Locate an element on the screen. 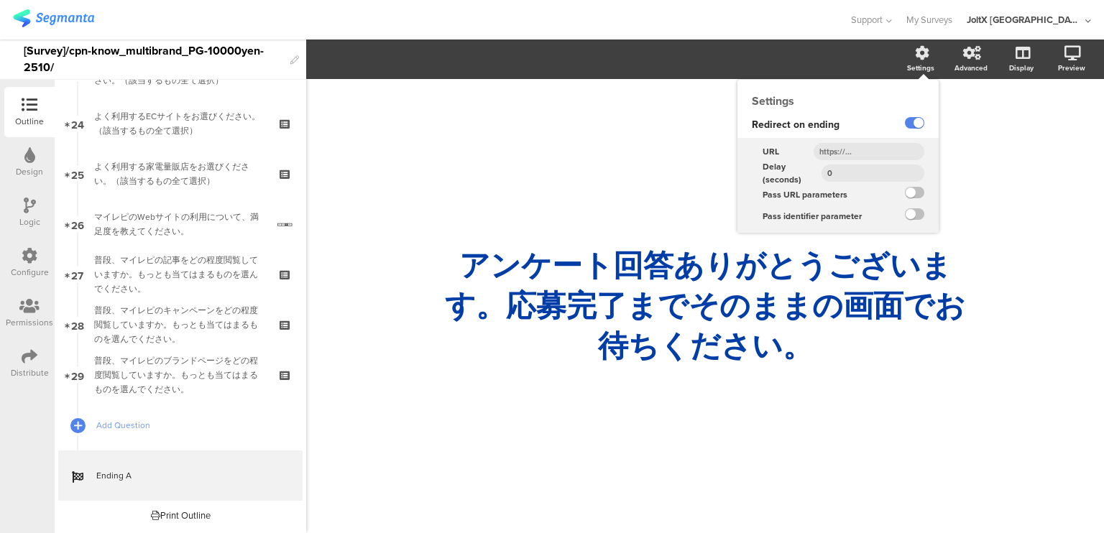  div: Configure is located at coordinates (29, 272).